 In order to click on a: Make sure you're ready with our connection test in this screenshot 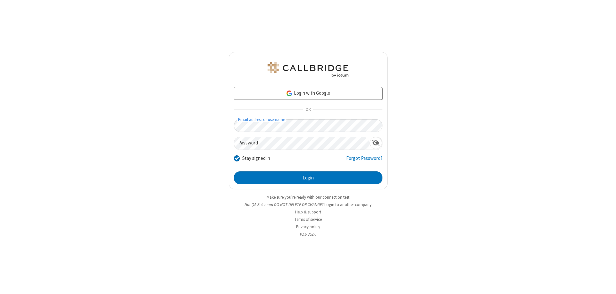, I will do `click(308, 197)`.